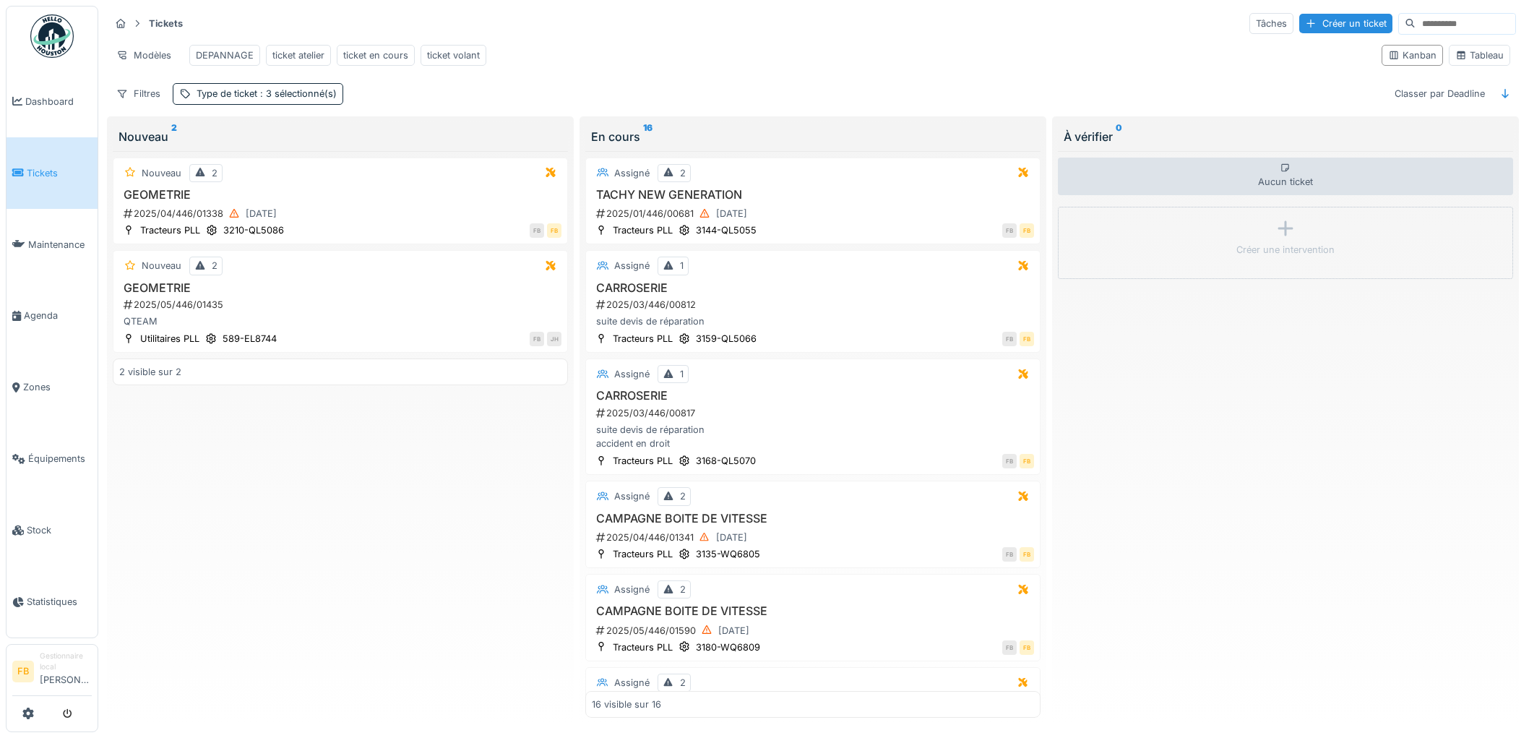 Image resolution: width=1529 pixels, height=738 pixels. What do you see at coordinates (813, 437) in the screenshot?
I see `div: suite devis de réparation accident en droit` at bounding box center [813, 437].